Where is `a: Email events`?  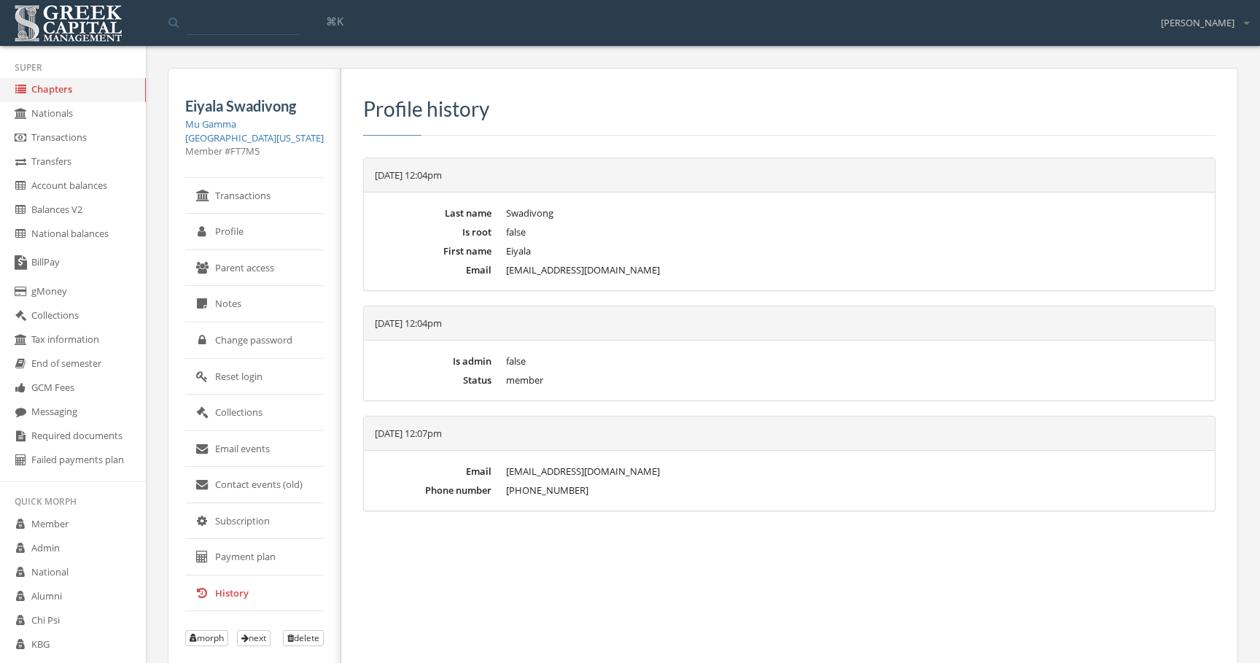 a: Email events is located at coordinates (254, 449).